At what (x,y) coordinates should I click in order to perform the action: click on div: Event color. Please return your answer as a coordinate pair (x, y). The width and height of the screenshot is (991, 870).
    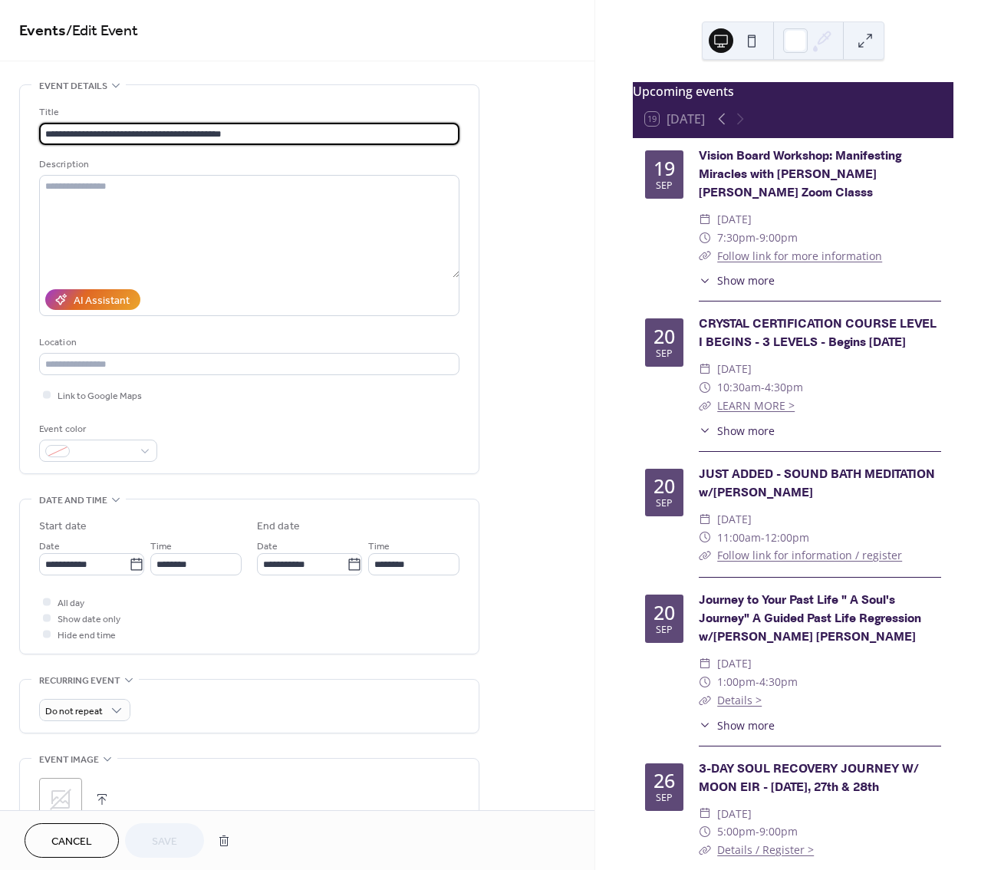
    Looking at the image, I should click on (97, 429).